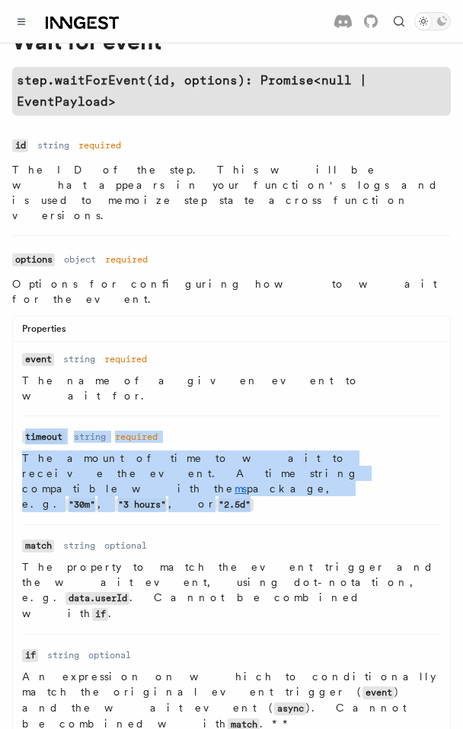  I want to click on p: The property to match the event trigger and the wait event, using dot-notation, e.g. . Cannot be ..., so click(231, 591).